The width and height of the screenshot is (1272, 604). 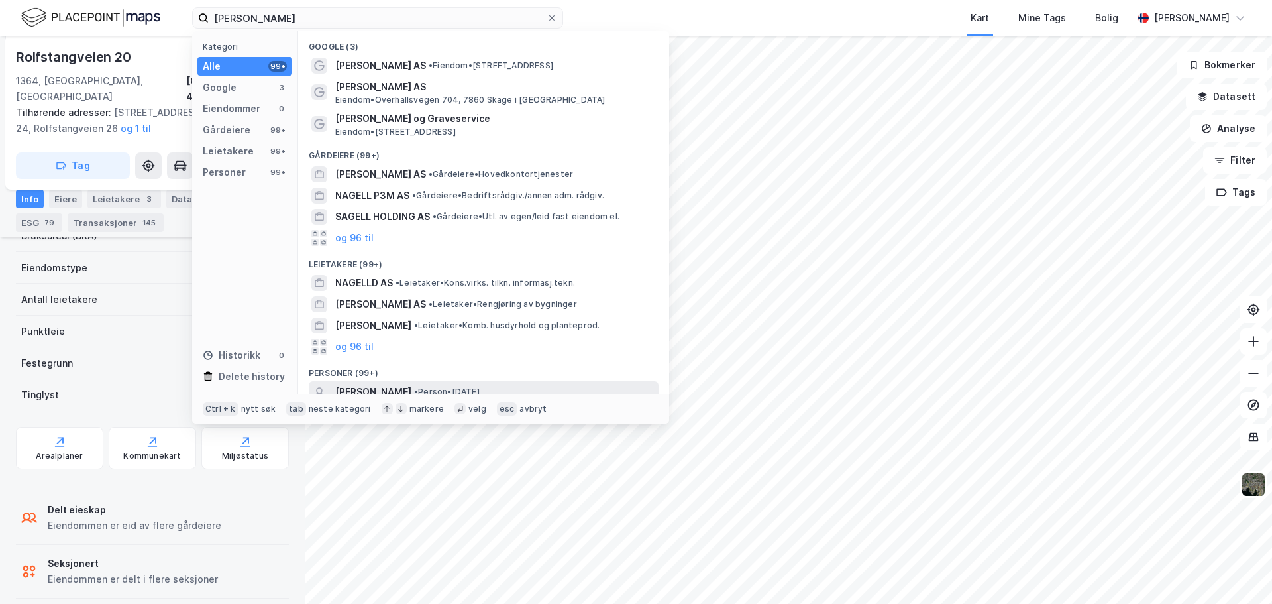 What do you see at coordinates (115, 223) in the screenshot?
I see `div: Transaksjoner` at bounding box center [115, 223].